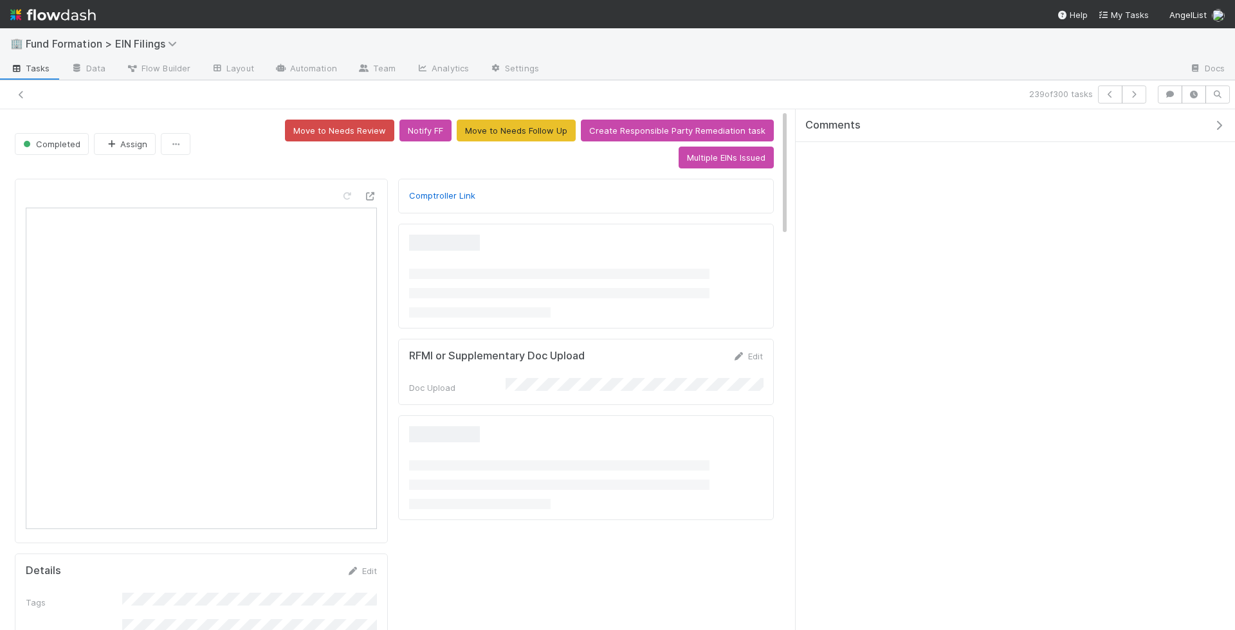  What do you see at coordinates (1123, 15) in the screenshot?
I see `span: My Tasks` at bounding box center [1123, 15].